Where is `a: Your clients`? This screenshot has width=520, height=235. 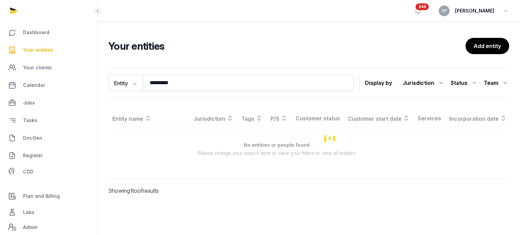
a: Your clients is located at coordinates (48, 68).